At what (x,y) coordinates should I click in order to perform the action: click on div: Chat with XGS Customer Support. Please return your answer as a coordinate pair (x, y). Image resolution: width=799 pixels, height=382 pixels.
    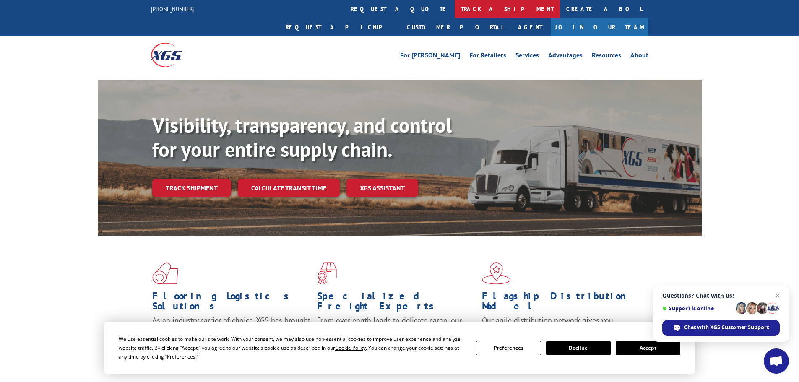
    Looking at the image, I should click on (721, 328).